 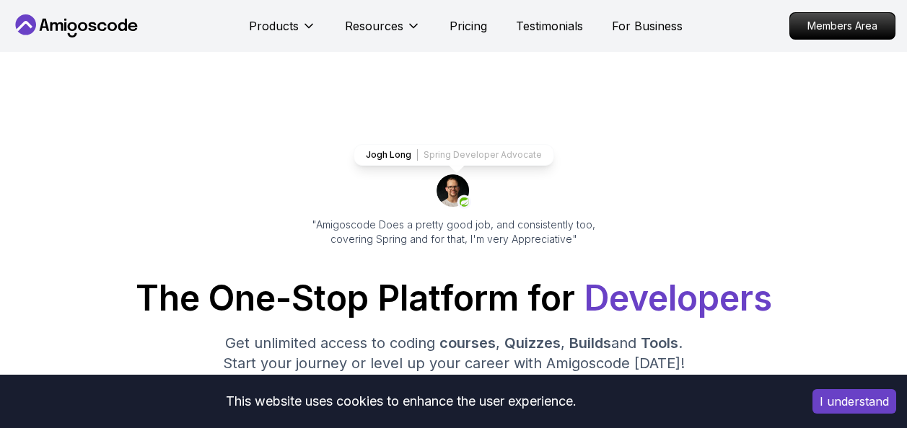 What do you see at coordinates (468, 26) in the screenshot?
I see `a: Pricing` at bounding box center [468, 26].